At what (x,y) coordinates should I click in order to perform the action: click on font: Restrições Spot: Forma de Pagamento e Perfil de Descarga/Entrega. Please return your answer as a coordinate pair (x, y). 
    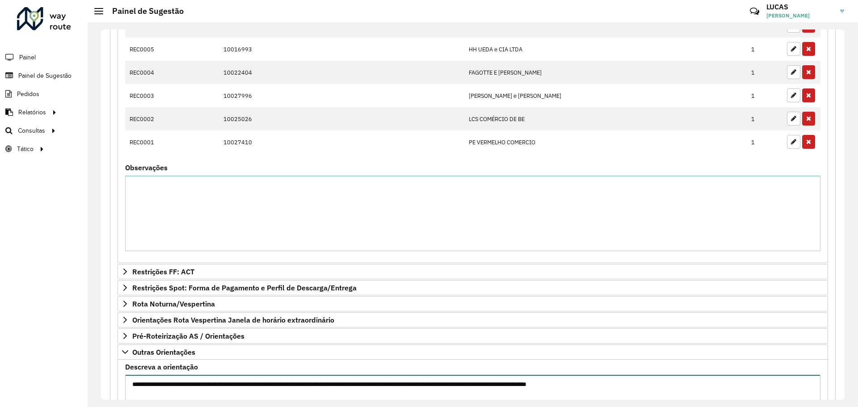
    Looking at the image, I should click on (244, 288).